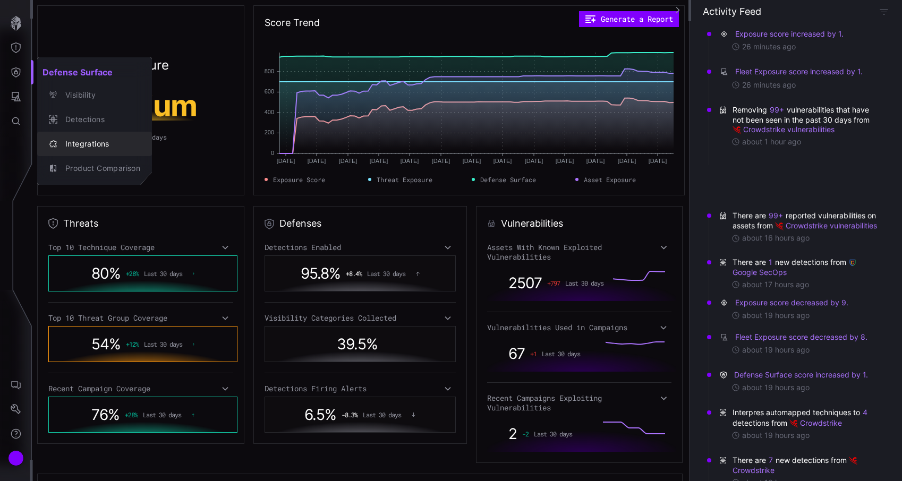 This screenshot has width=902, height=481. I want to click on div: Detections, so click(100, 119).